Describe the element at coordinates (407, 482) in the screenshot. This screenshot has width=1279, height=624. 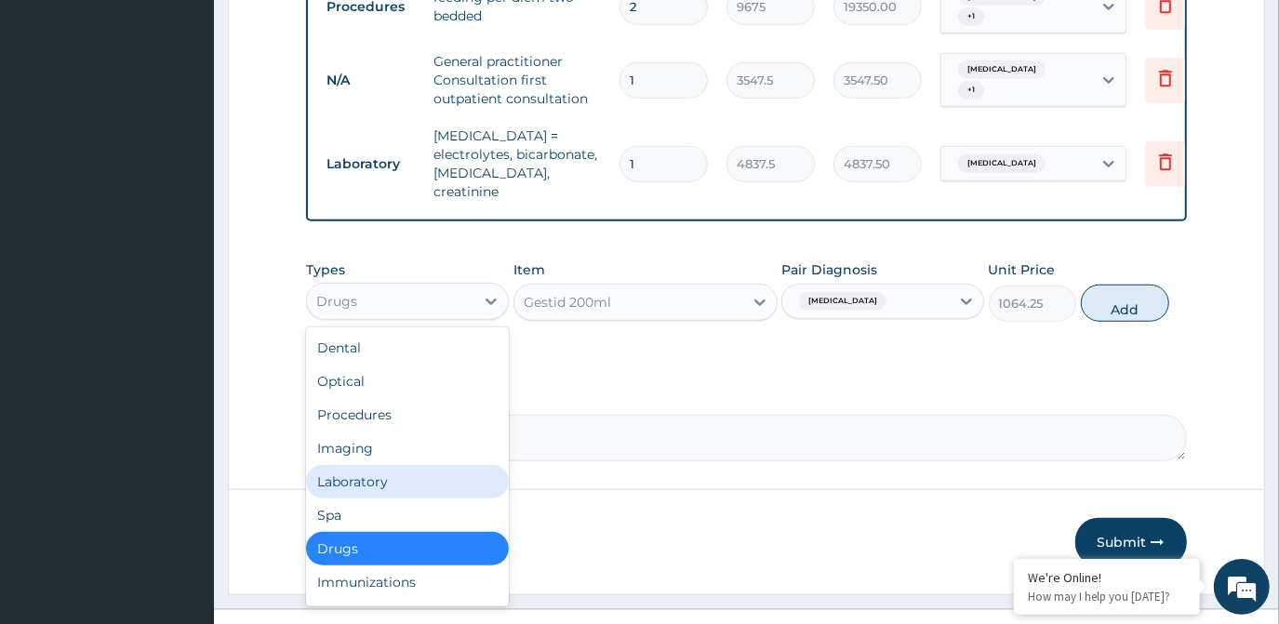
I see `div: Laboratory` at that location.